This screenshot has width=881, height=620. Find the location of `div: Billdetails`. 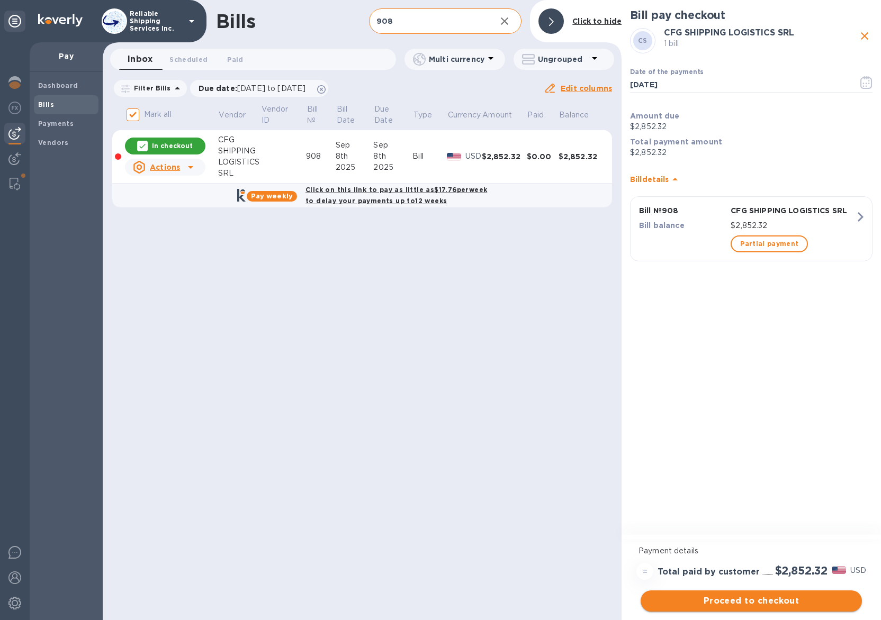

div: Billdetails is located at coordinates (751, 179).